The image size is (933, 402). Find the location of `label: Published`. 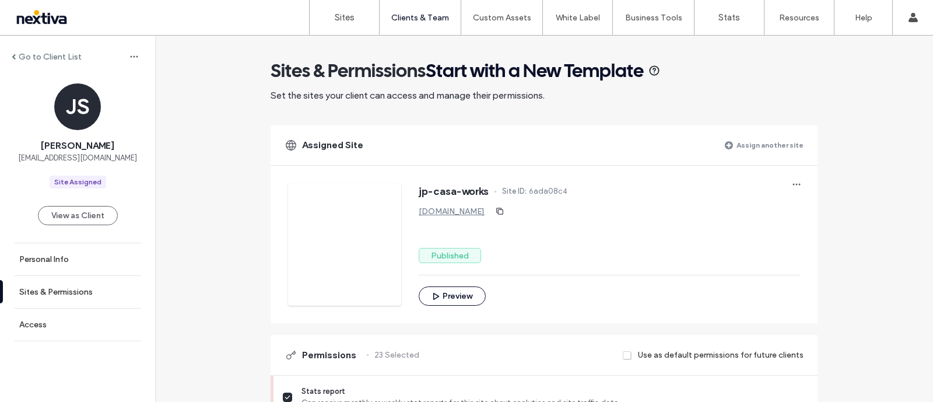

label: Published is located at coordinates (450, 255).